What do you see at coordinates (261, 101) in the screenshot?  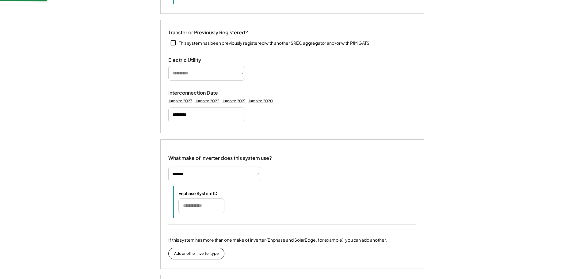 I see `div: Jump to 2020` at bounding box center [261, 101].